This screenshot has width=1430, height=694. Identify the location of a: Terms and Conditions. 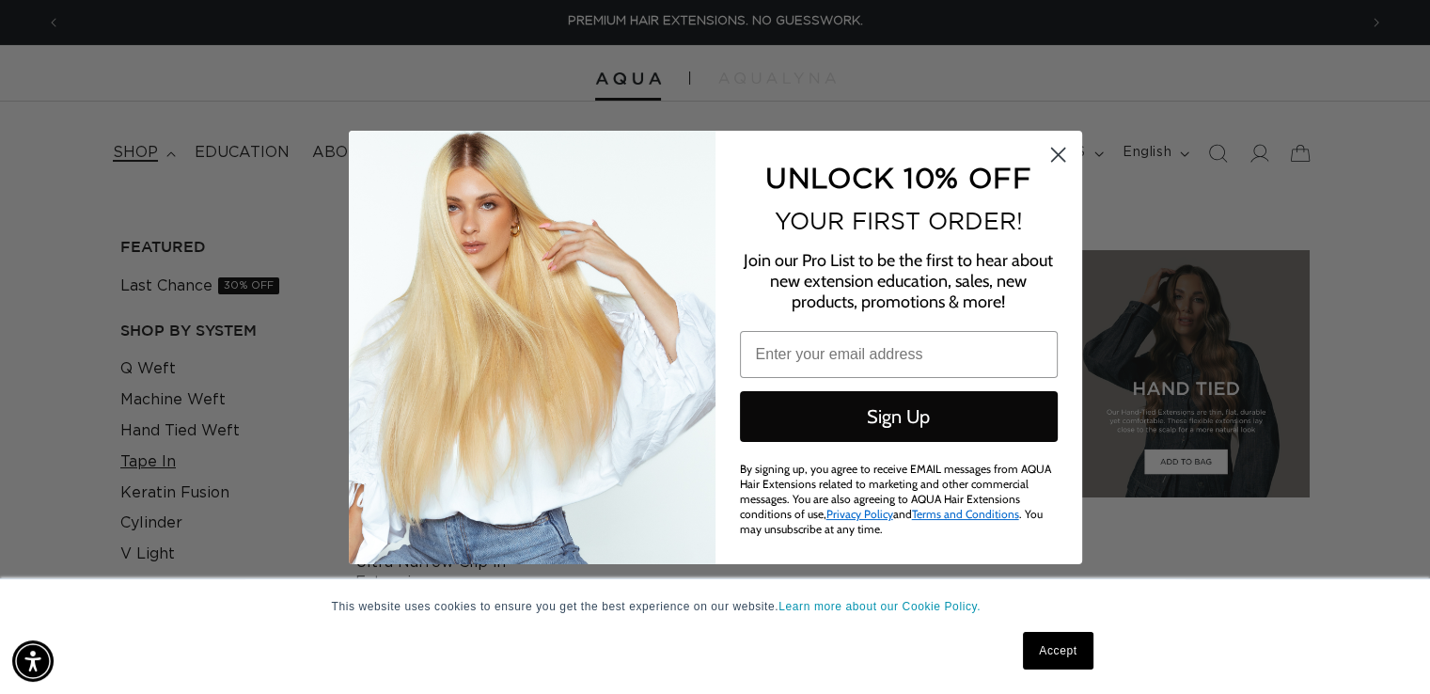
(966, 513).